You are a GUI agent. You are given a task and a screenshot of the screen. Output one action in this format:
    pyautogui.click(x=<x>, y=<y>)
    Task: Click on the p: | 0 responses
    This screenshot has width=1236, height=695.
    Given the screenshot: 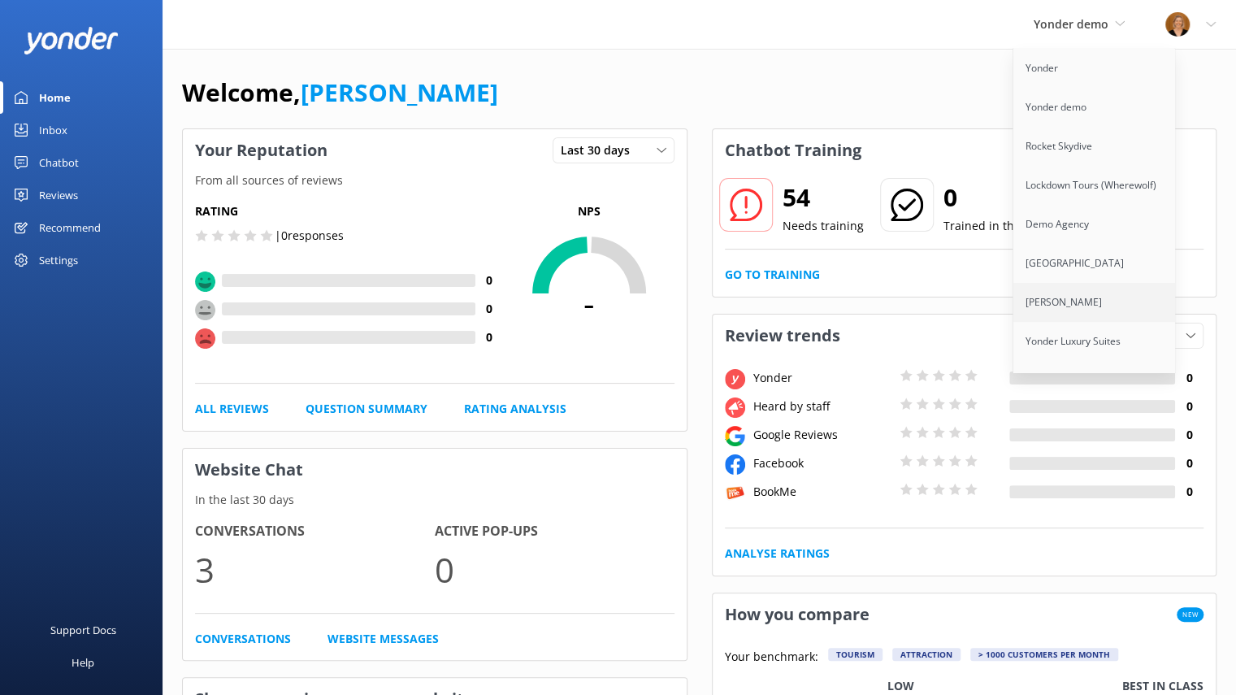 What is the action you would take?
    pyautogui.click(x=309, y=236)
    